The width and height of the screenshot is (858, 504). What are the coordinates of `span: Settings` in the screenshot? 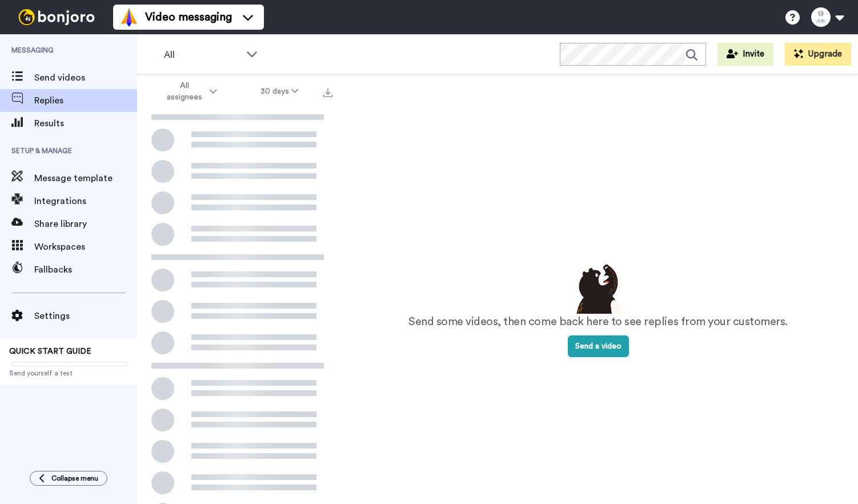 It's located at (86, 316).